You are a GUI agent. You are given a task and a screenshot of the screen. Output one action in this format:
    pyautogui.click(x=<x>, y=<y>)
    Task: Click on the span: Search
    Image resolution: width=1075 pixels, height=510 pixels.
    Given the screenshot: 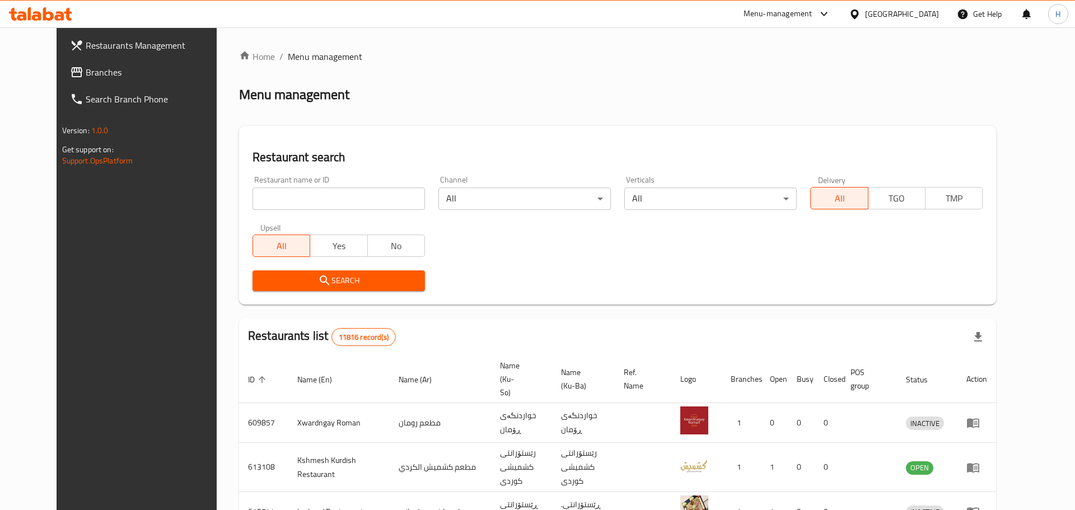 What is the action you would take?
    pyautogui.click(x=339, y=281)
    